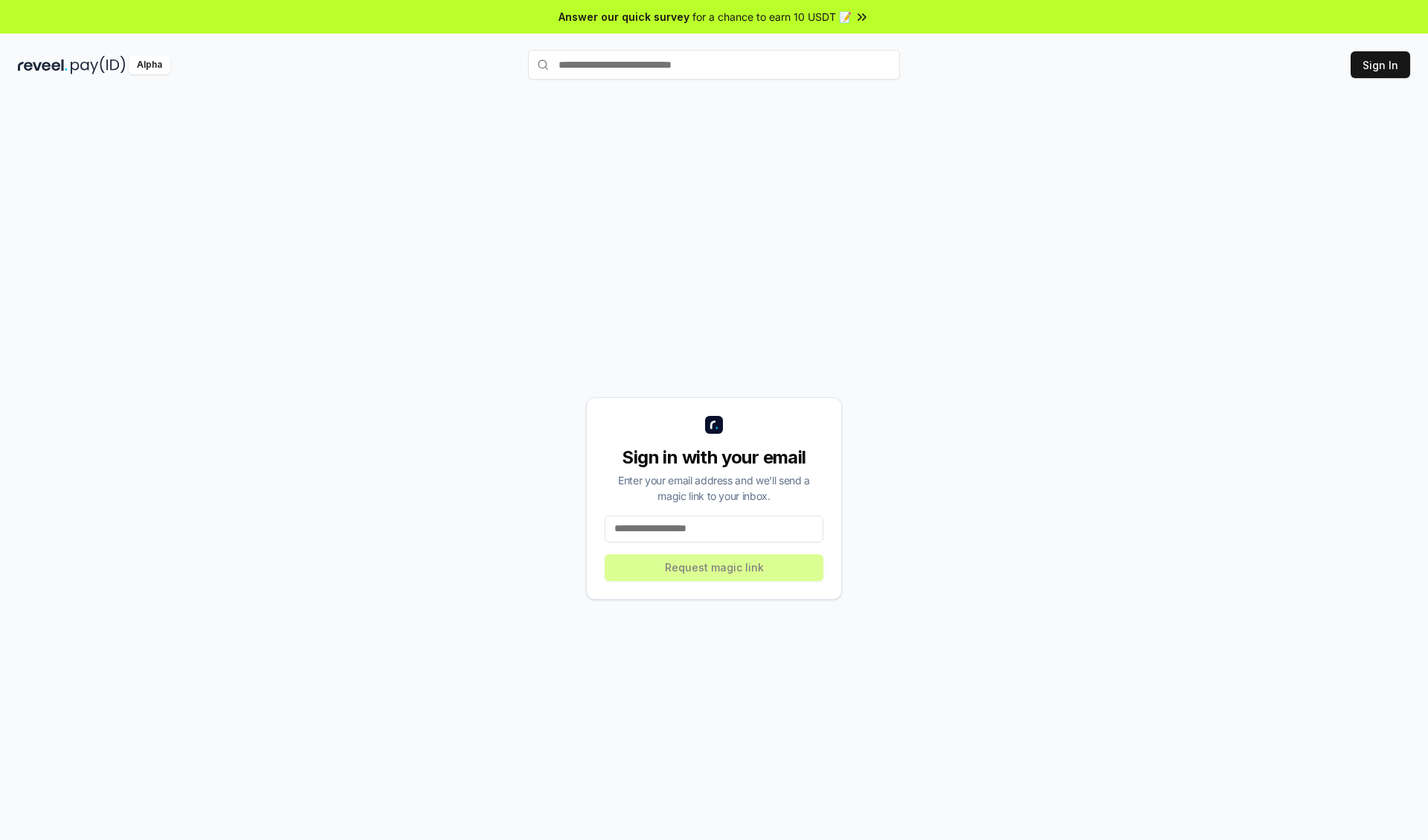  Describe the element at coordinates (714, 488) in the screenshot. I see `div: Enter your email address and we’ll send a magic link to your inbox.` at that location.